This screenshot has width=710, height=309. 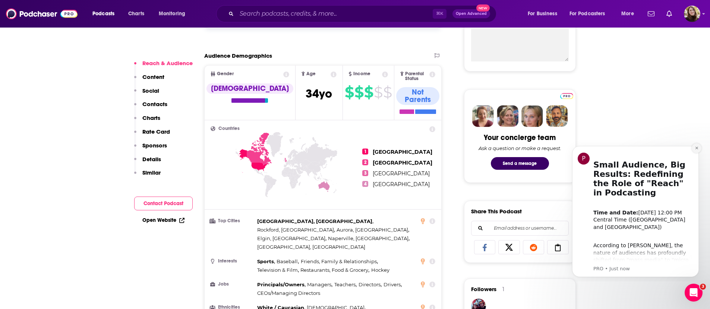 I want to click on span: Logged in as katiefuchs, so click(x=692, y=14).